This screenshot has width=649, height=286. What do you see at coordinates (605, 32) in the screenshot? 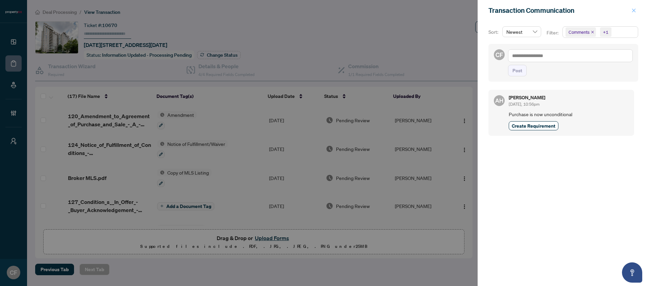
I see `div: +1` at bounding box center [605, 32].